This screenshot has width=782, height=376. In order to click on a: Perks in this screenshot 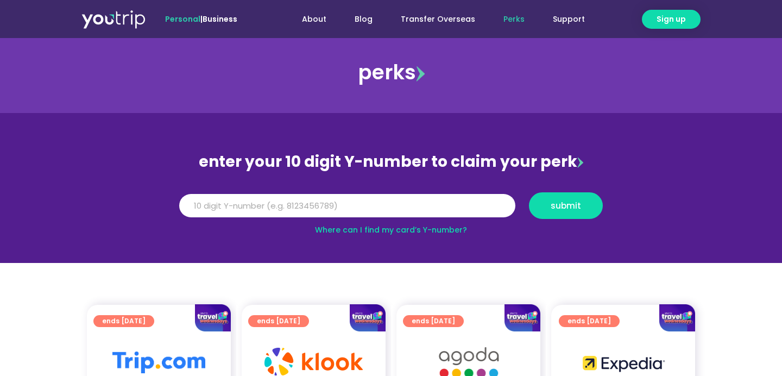, I will do `click(514, 19)`.